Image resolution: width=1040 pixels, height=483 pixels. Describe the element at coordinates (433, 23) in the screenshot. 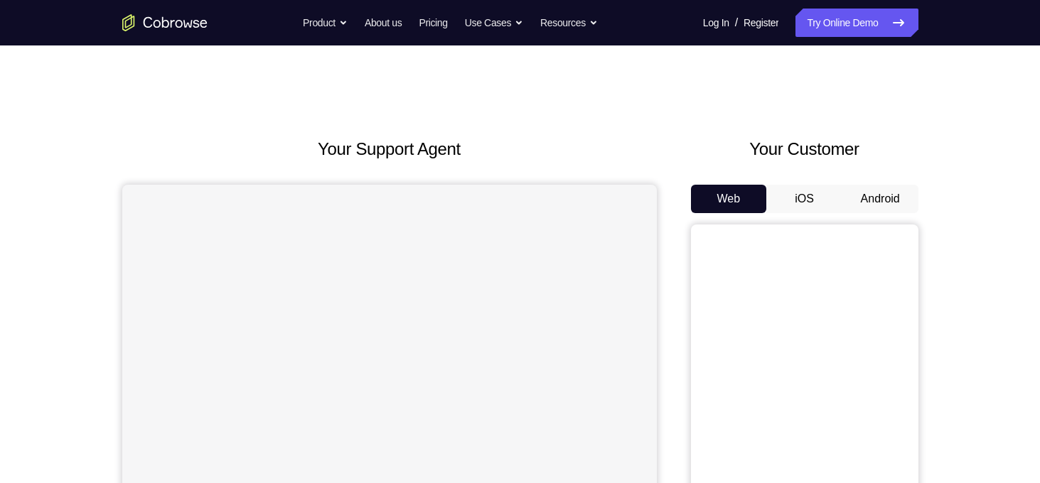

I see `a: Pricing` at that location.